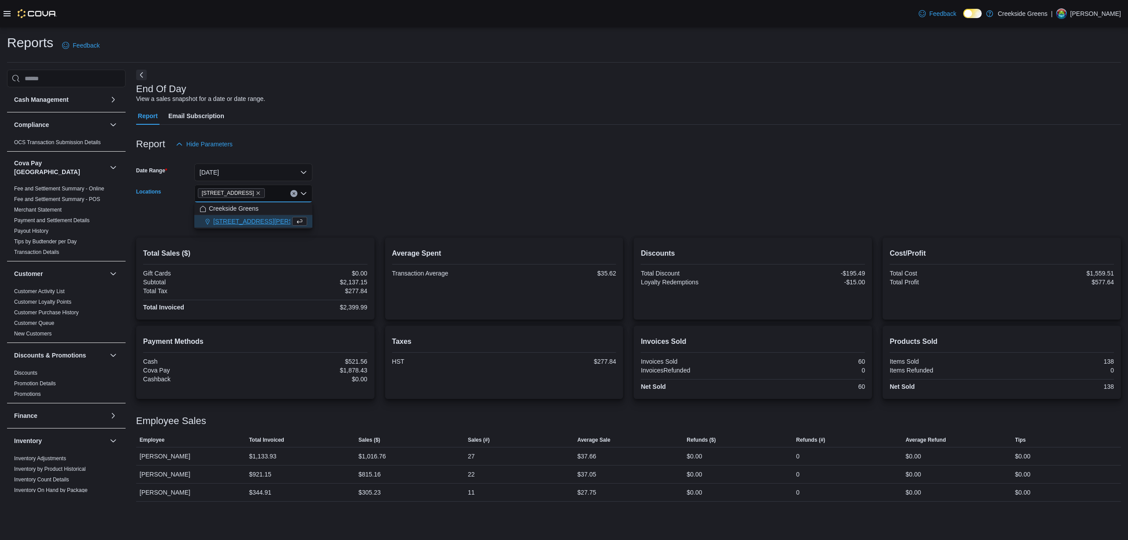  What do you see at coordinates (50, 355) in the screenshot?
I see `h3: Discounts & Promotions` at bounding box center [50, 355].